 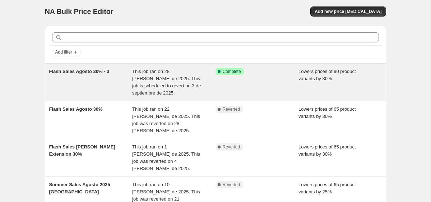 I want to click on span: Complete, so click(x=232, y=72).